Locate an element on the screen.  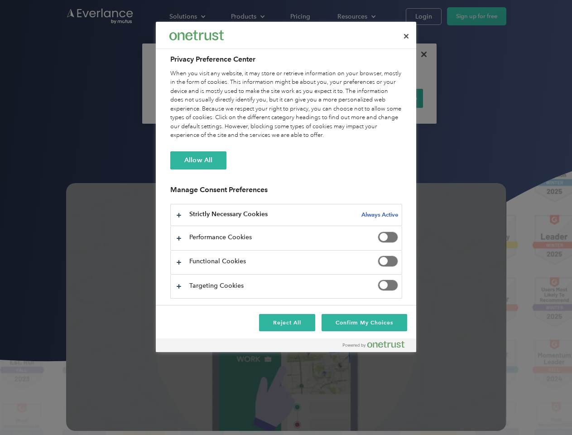
img: Everlance is located at coordinates (197, 35).